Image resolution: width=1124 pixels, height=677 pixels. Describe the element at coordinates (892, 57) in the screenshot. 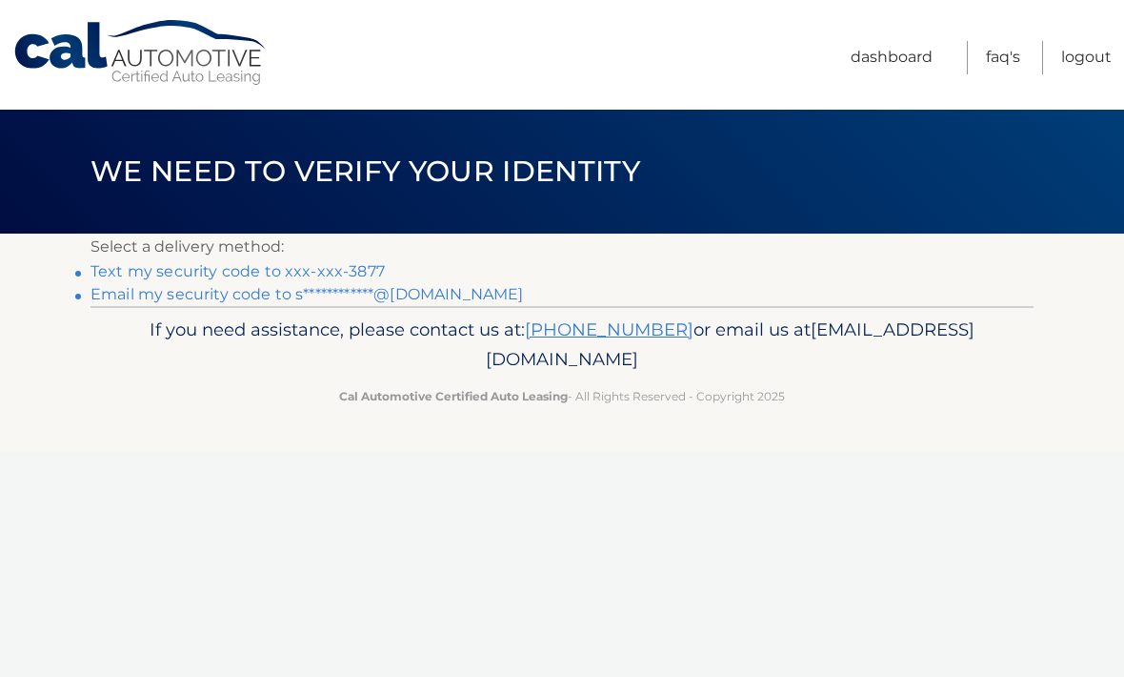

I see `a: Dashboard` at that location.